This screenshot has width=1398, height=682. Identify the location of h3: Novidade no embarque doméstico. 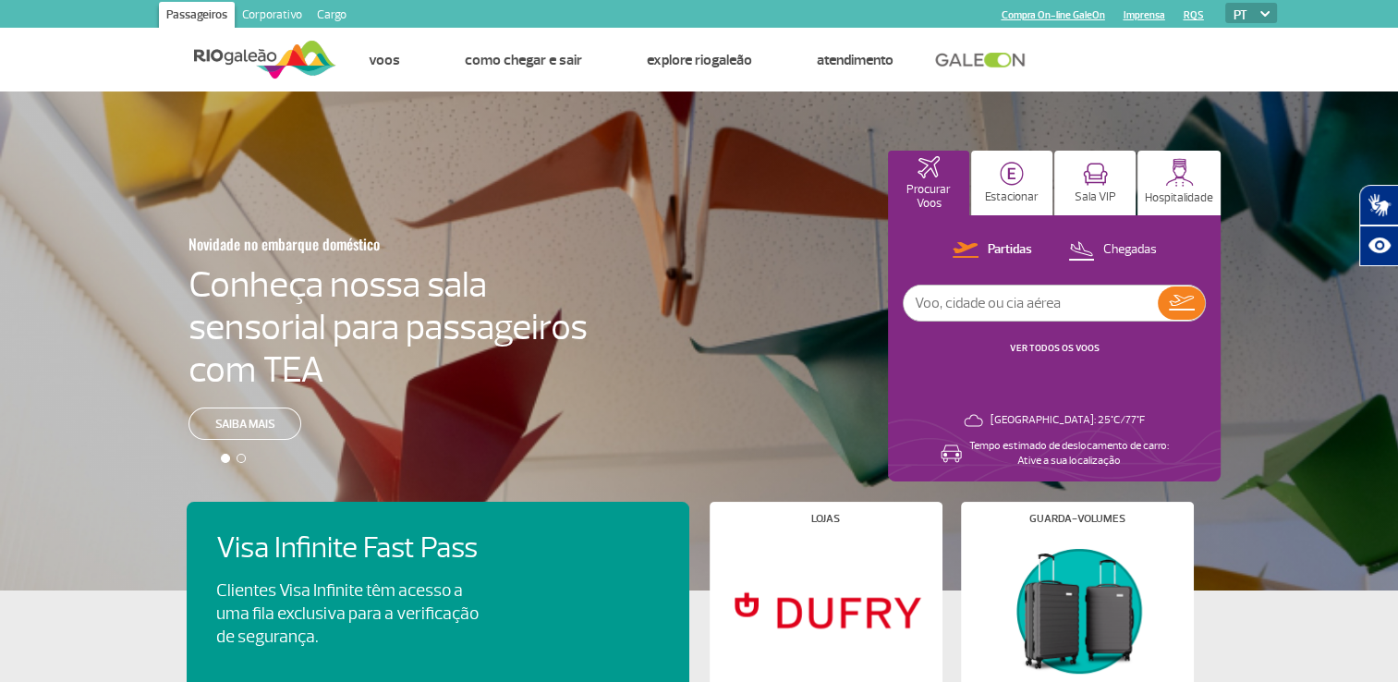
(343, 244).